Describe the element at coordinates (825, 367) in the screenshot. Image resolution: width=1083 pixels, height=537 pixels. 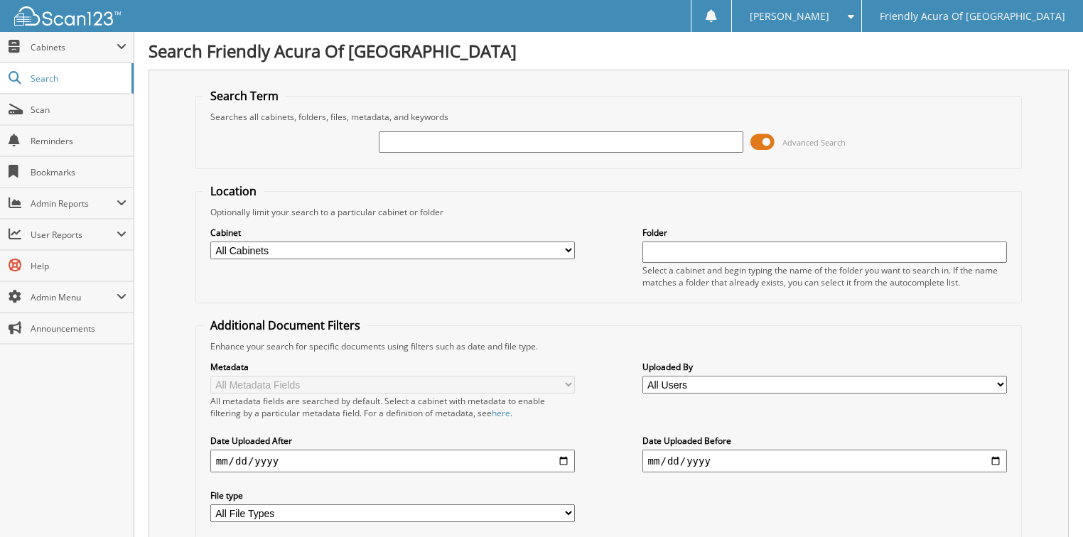
I see `label: Uploaded By` at that location.